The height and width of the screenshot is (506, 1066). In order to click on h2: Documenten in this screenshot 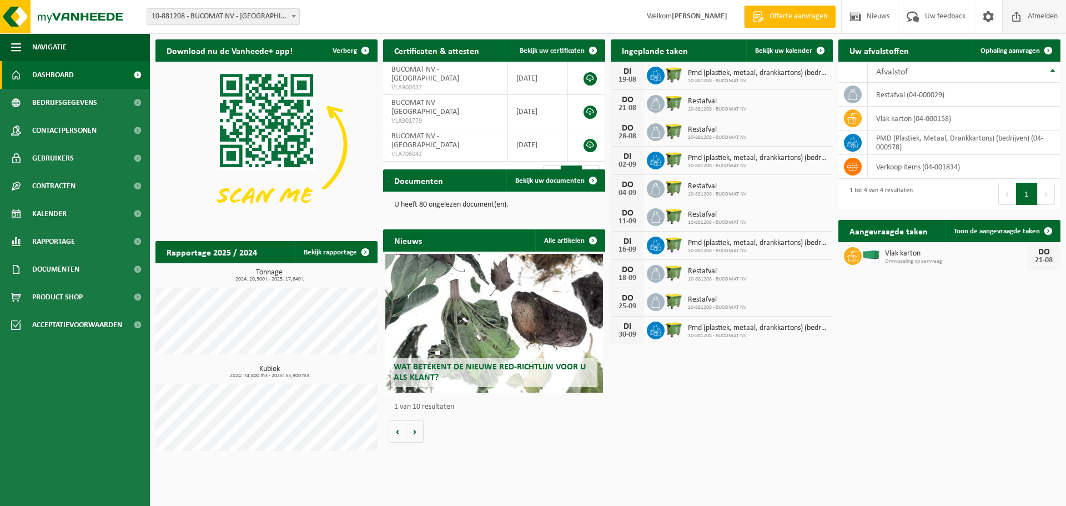, I will do `click(419, 180)`.